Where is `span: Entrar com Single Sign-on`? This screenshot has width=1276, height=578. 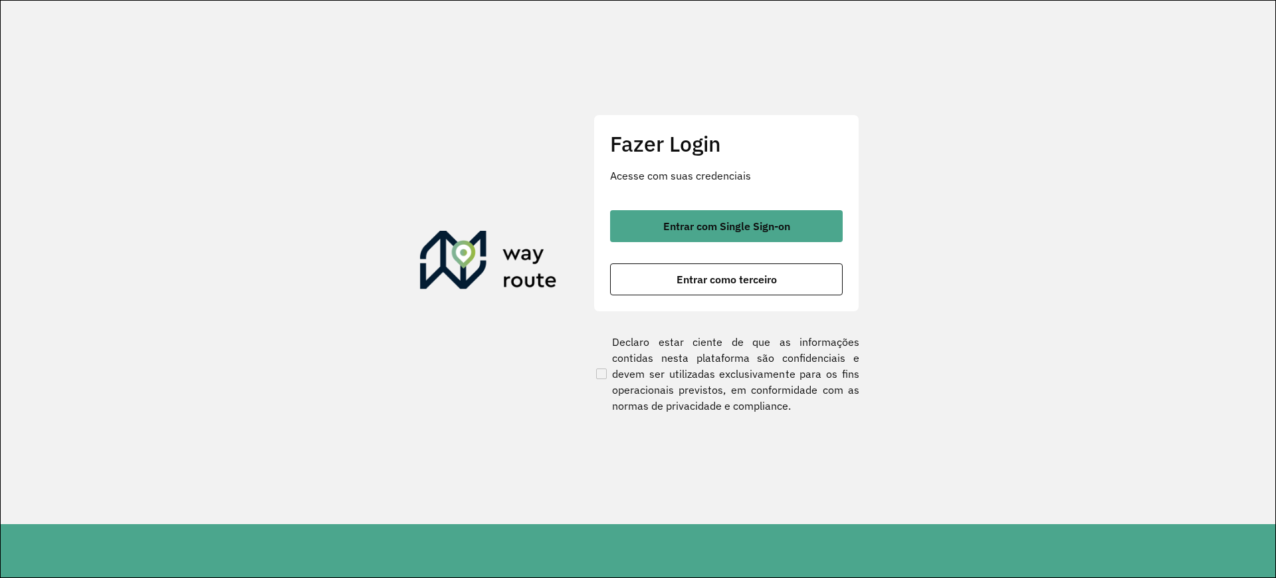
span: Entrar com Single Sign-on is located at coordinates (727, 226).